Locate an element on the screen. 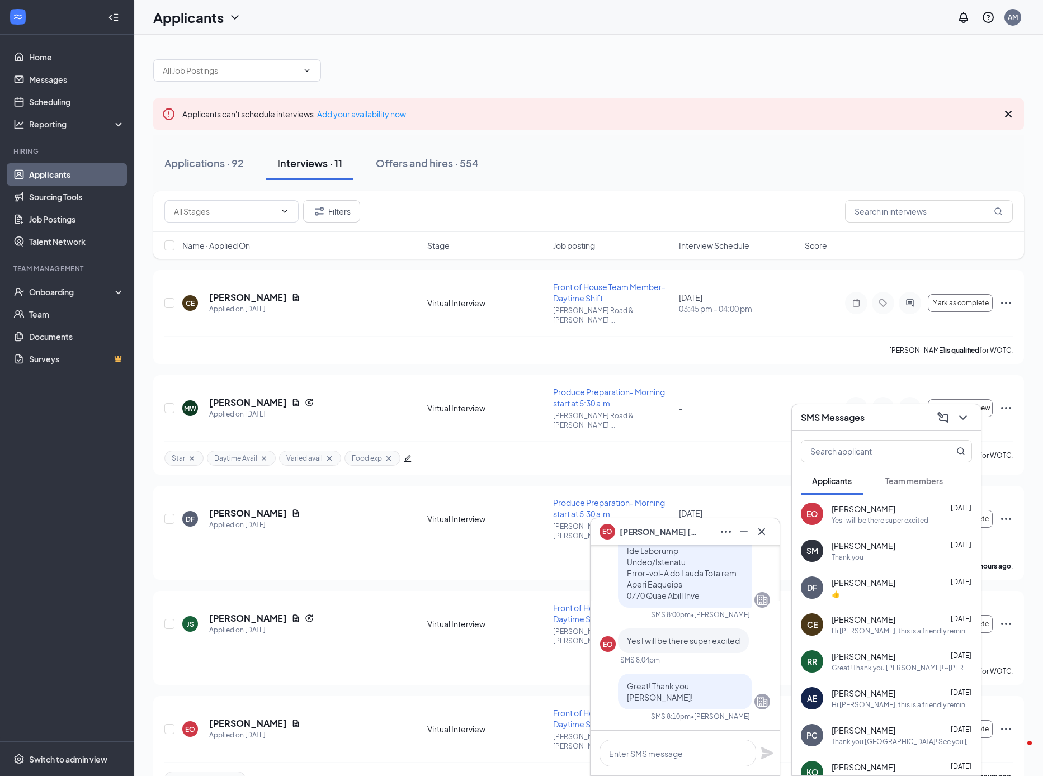 The image size is (1043, 776). span: Interview Schedule is located at coordinates (714, 245).